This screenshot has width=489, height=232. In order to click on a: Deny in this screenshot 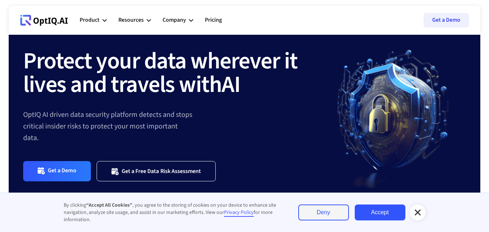, I will do `click(324, 213)`.